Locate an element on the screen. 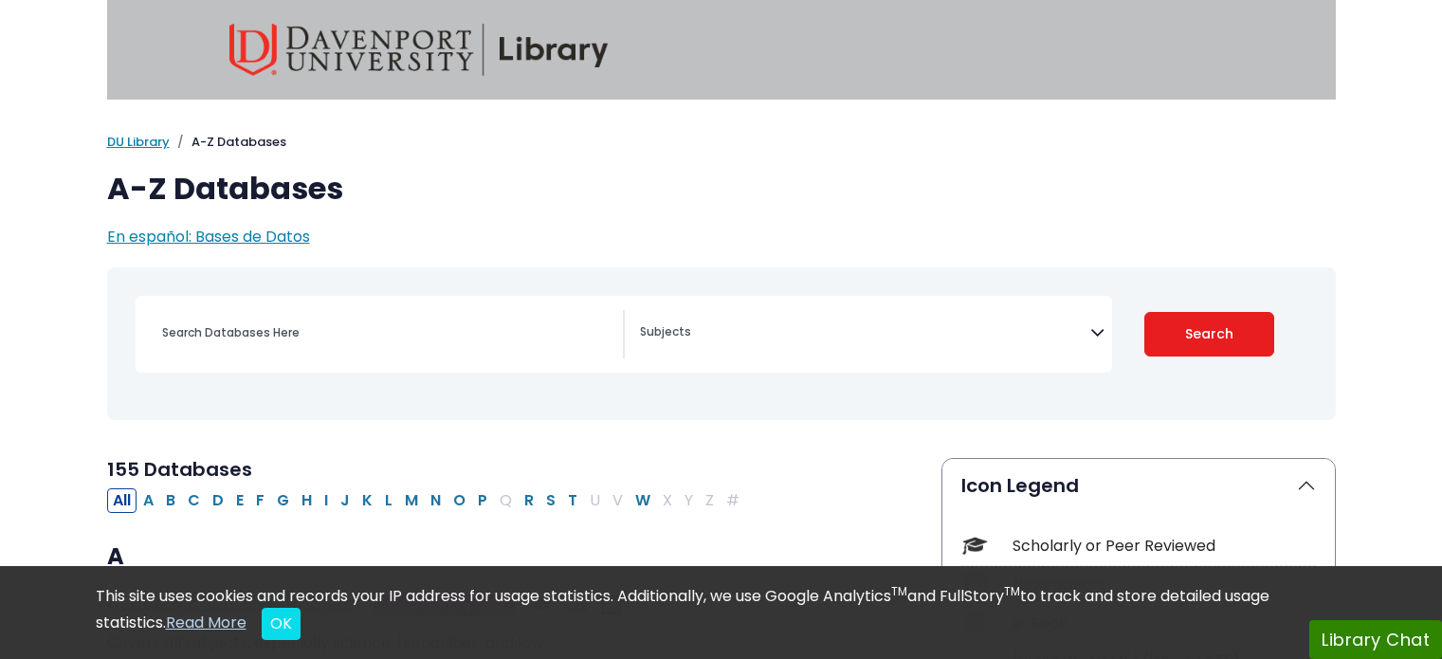 The height and width of the screenshot is (659, 1442). a: DU Library is located at coordinates (138, 141).